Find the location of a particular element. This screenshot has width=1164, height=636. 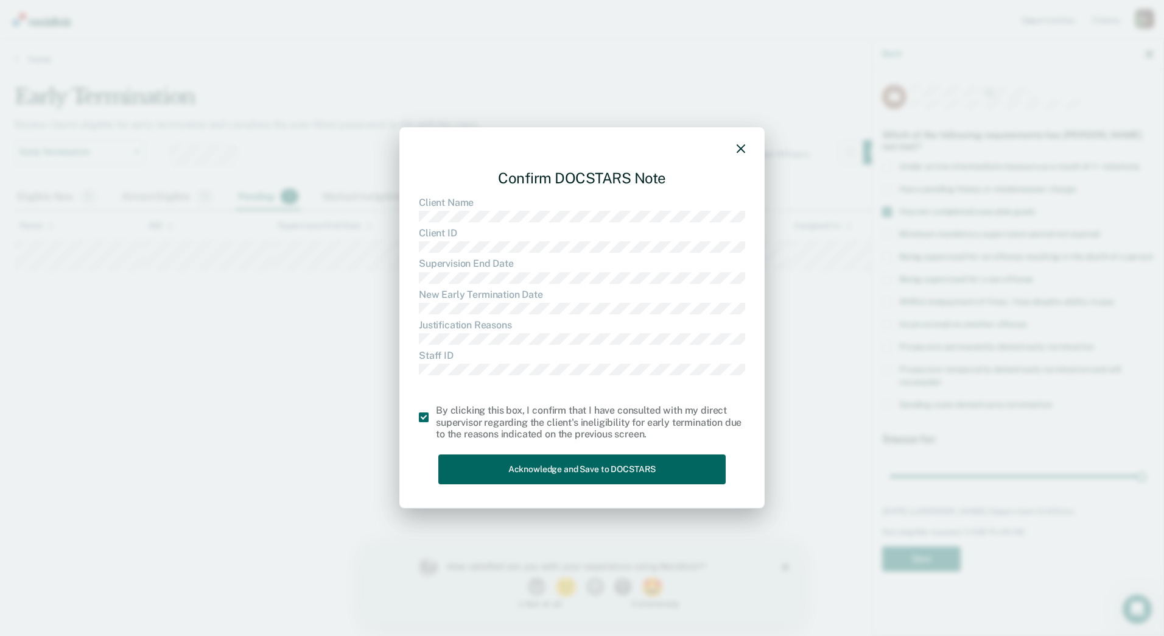

button: 1 is located at coordinates (174, 42).